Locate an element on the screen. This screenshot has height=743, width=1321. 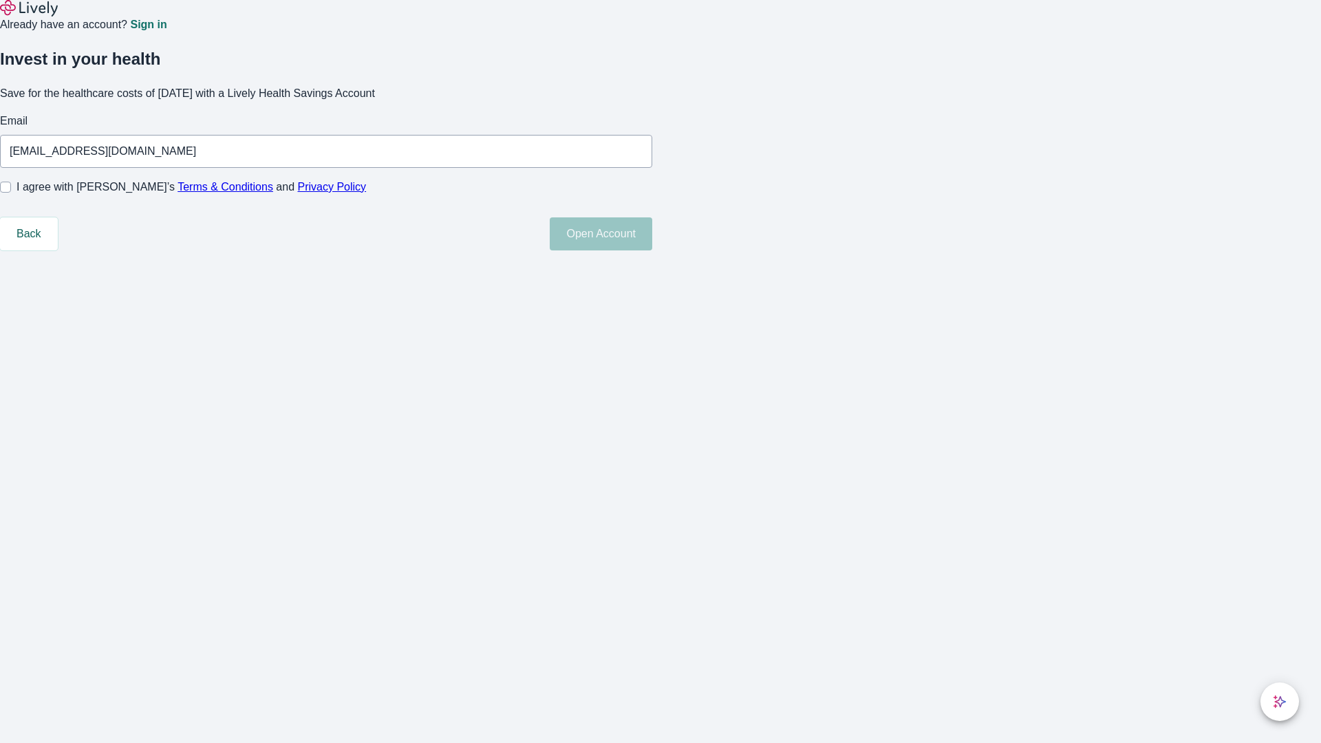
a: Privacy Policy is located at coordinates (332, 186).